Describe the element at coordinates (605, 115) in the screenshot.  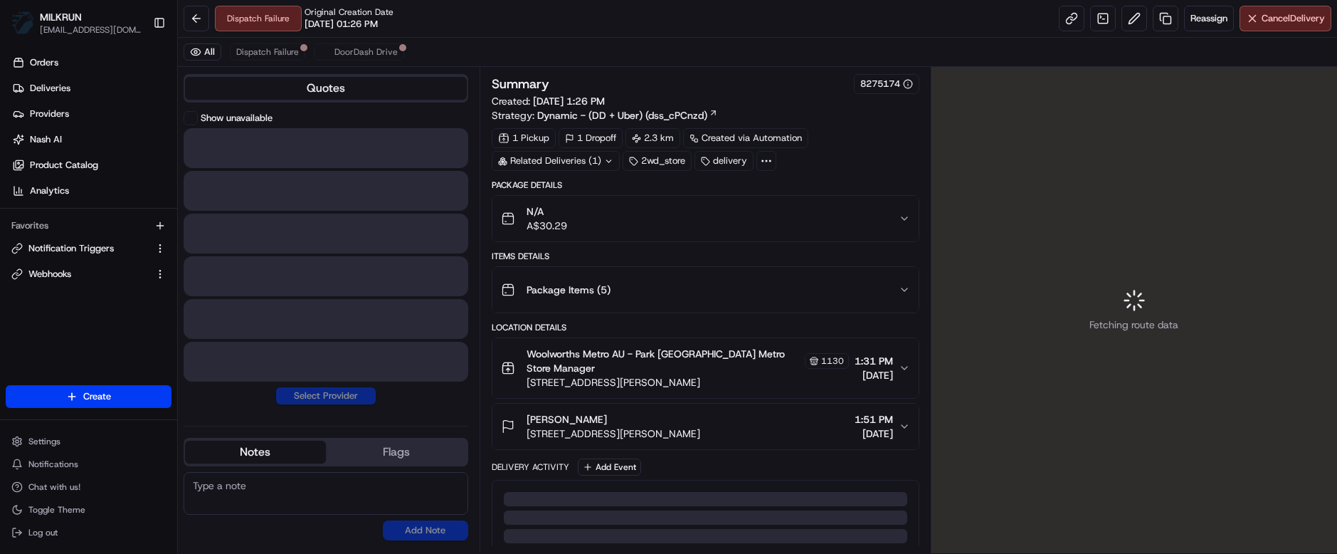
I see `div: Strategy:` at that location.